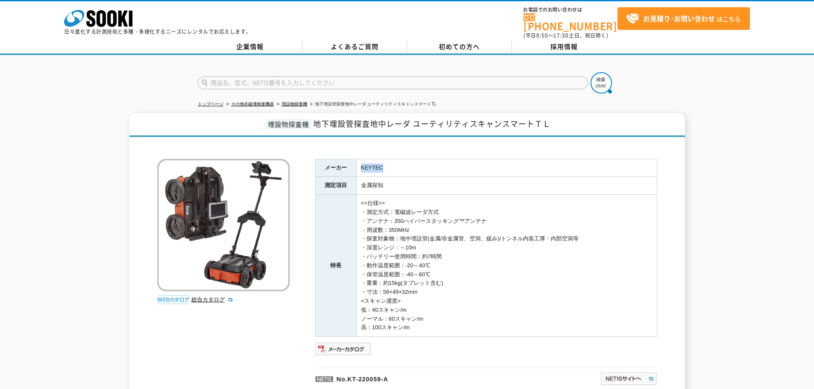  I want to click on strong: お見積り･お問い合わせ, so click(679, 18).